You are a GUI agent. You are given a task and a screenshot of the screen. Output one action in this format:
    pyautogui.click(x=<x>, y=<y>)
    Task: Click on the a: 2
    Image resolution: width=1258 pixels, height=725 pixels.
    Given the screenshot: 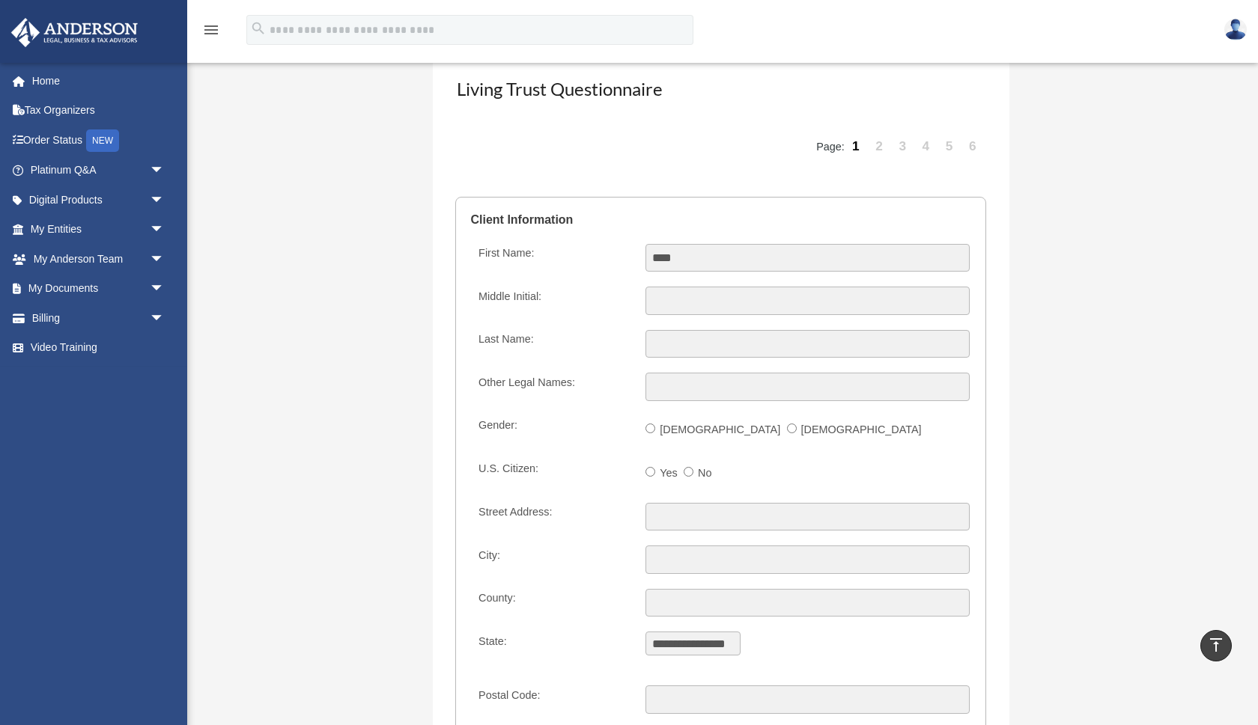 What is the action you would take?
    pyautogui.click(x=880, y=147)
    